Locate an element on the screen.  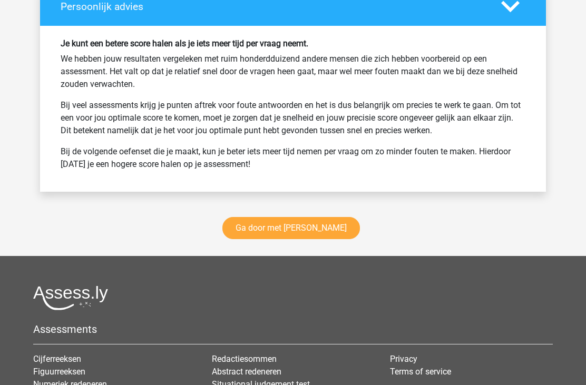
a: Redactiesommen is located at coordinates (244, 359).